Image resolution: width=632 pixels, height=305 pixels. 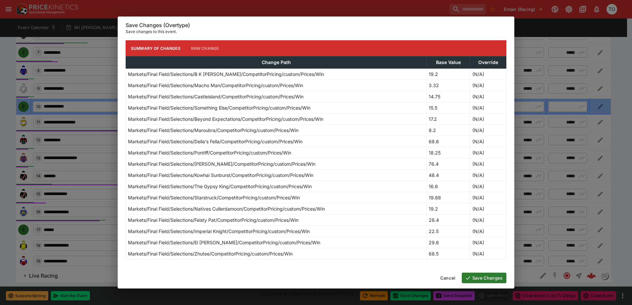 I want to click on p: Markets/Final Field/Selections/Castleisland/CompetitorPricing/custom/Prices/Win, so click(x=216, y=97).